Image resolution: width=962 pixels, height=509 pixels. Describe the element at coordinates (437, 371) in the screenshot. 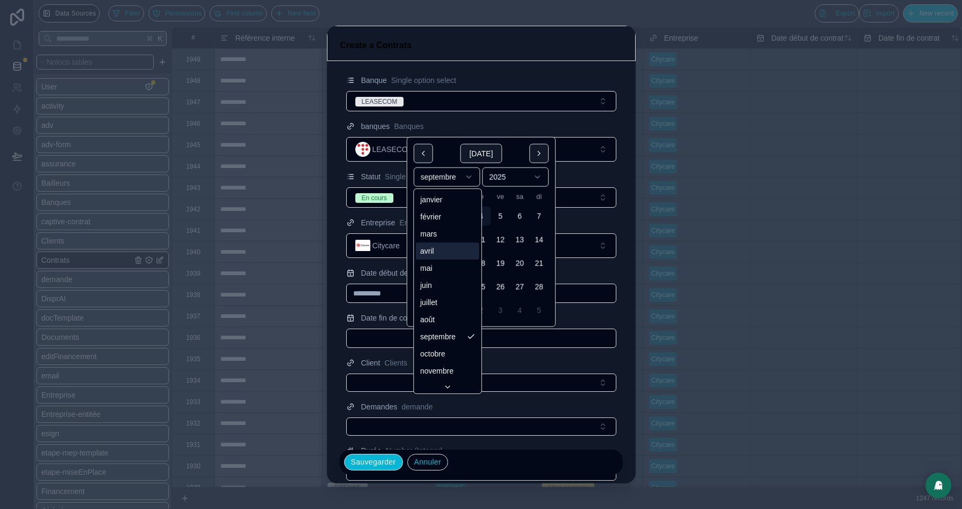

I see `span: novembre` at that location.